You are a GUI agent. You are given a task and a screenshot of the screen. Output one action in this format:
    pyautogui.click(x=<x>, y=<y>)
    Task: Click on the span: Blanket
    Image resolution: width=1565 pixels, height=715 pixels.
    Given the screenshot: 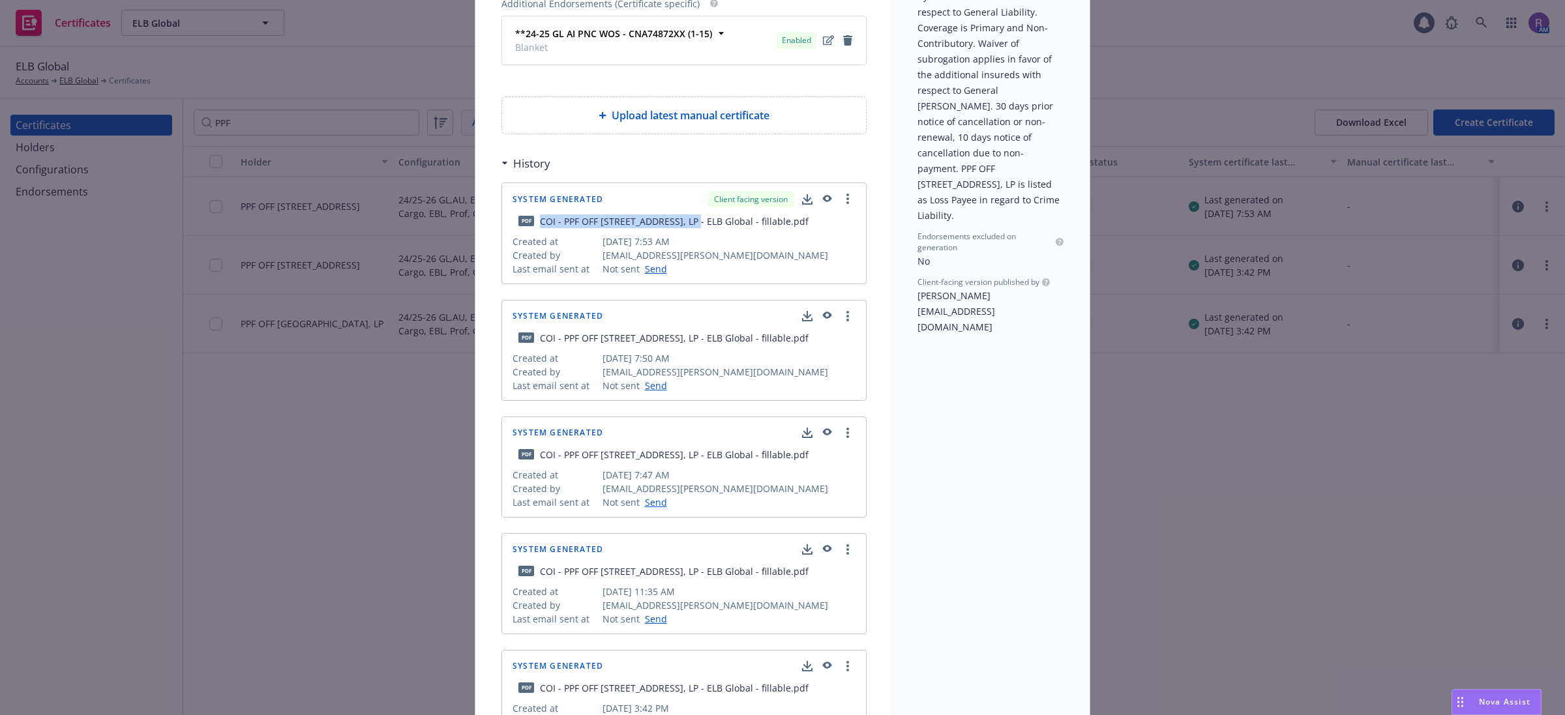 What is the action you would take?
    pyautogui.click(x=613, y=47)
    